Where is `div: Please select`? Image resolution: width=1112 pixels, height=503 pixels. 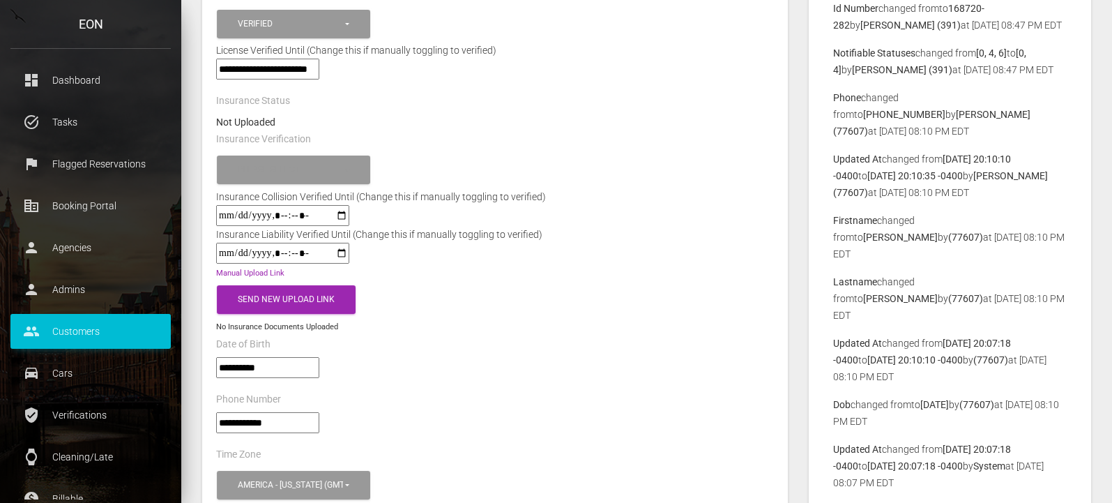
div: Please select is located at coordinates (290, 169).